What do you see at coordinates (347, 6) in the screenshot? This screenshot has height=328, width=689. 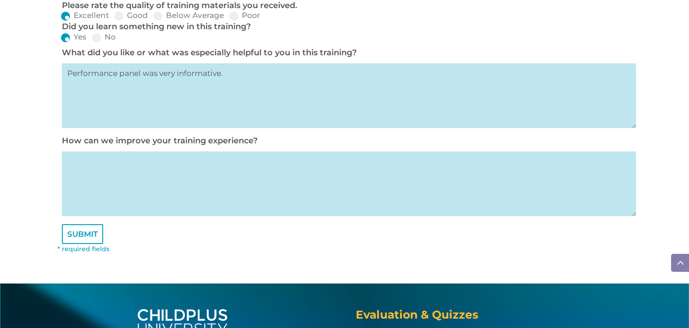 I see `p: Please rate the quality of training materials you received.` at bounding box center [347, 6].